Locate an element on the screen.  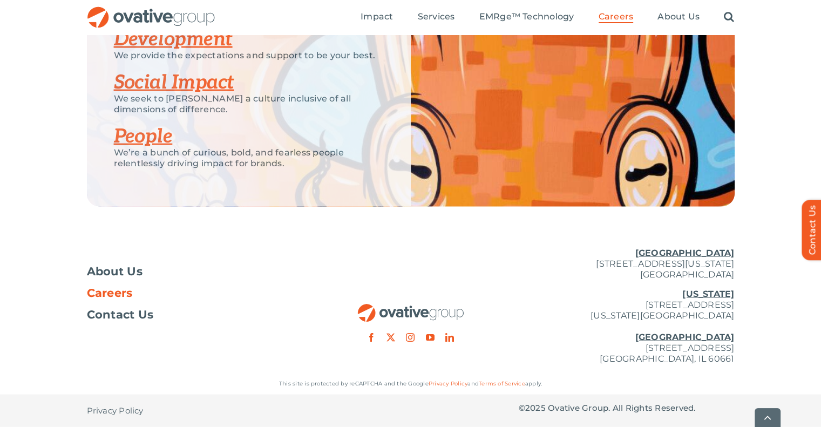
a: Terms of Service is located at coordinates (502, 383).